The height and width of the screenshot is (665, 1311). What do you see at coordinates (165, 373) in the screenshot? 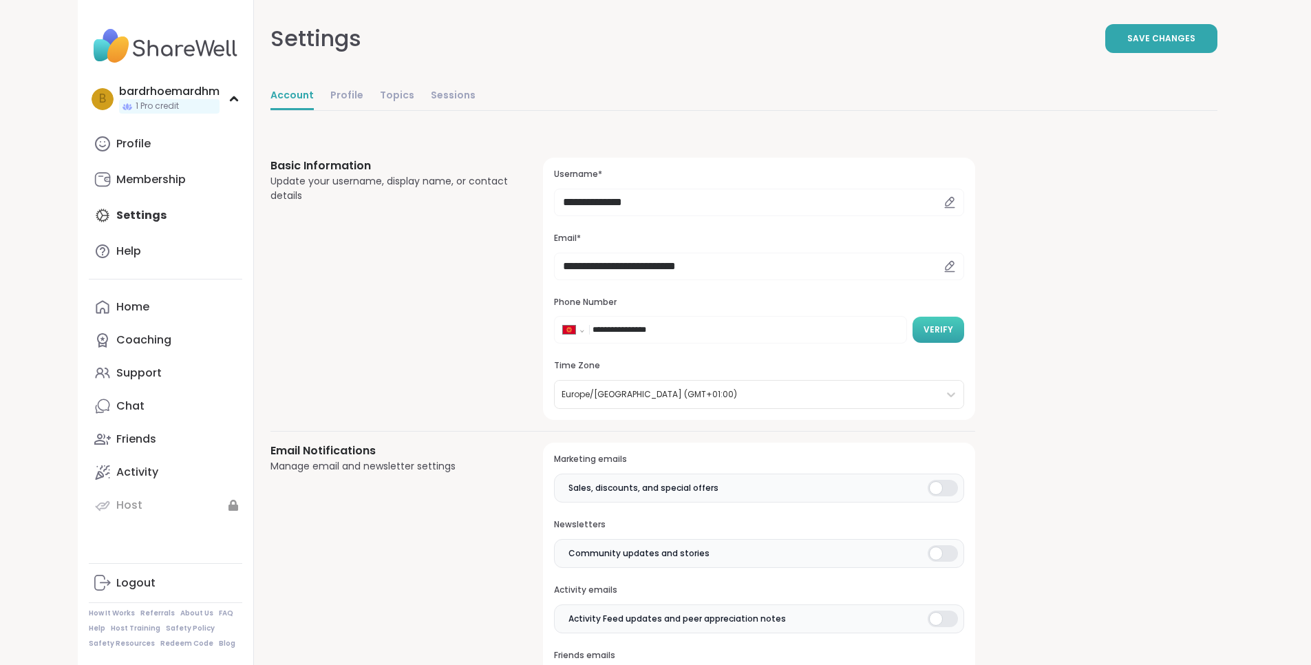
I see `a: Support` at bounding box center [165, 373].